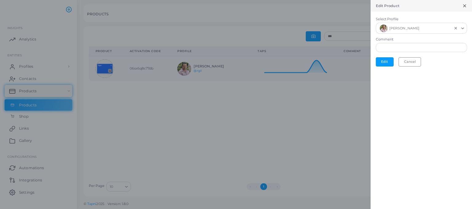 Image resolution: width=472 pixels, height=209 pixels. What do you see at coordinates (385, 62) in the screenshot?
I see `button: Edit` at bounding box center [385, 62].